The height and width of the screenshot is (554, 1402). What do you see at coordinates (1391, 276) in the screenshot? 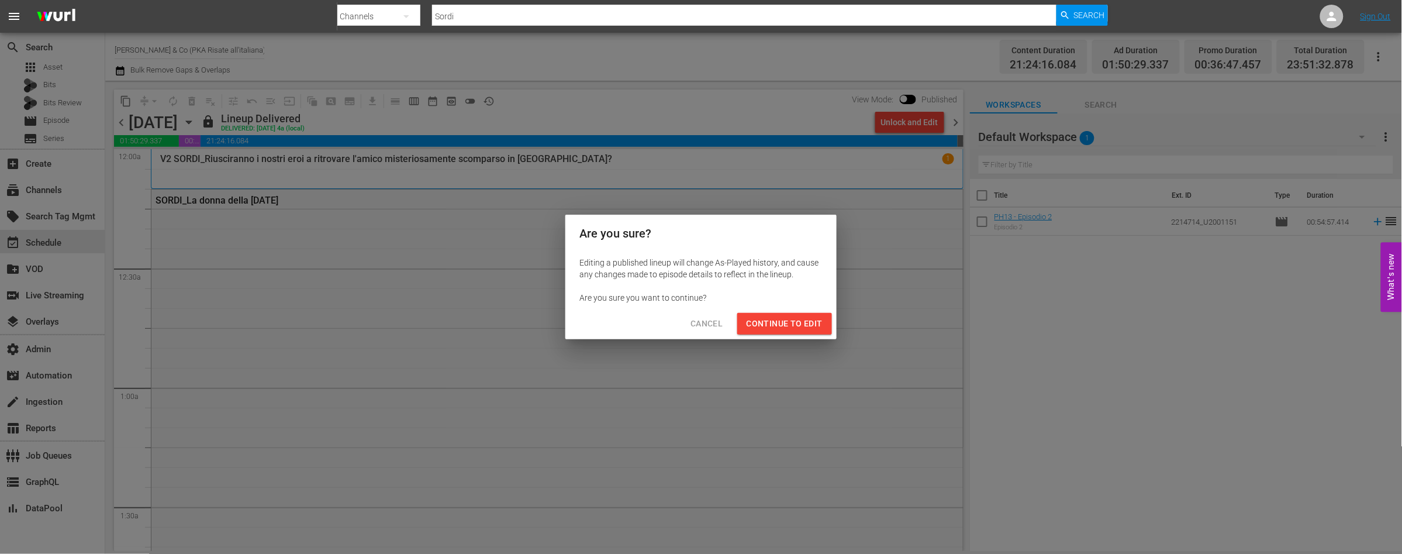
I see `button: Open Feedback Widget` at bounding box center [1391, 276].